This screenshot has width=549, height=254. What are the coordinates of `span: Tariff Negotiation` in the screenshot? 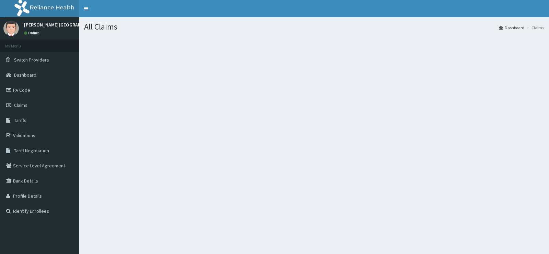 It's located at (32, 150).